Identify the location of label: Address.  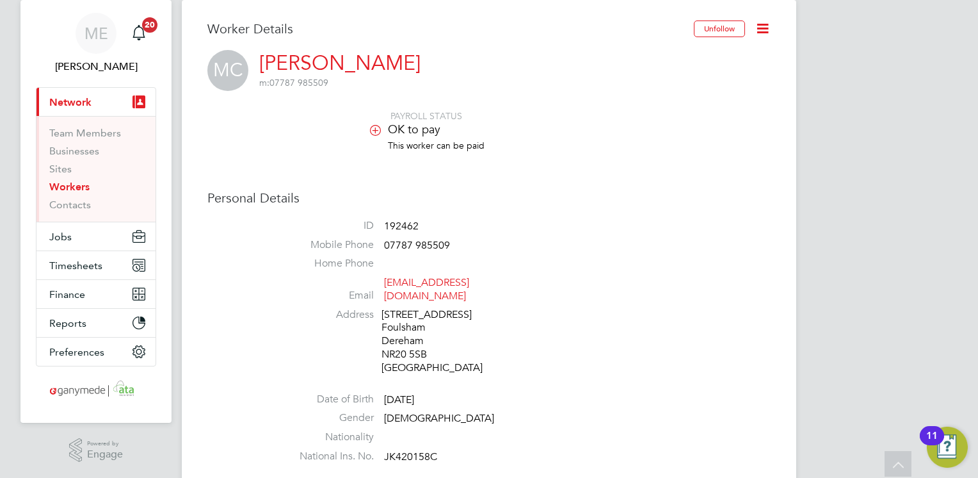
(329, 314).